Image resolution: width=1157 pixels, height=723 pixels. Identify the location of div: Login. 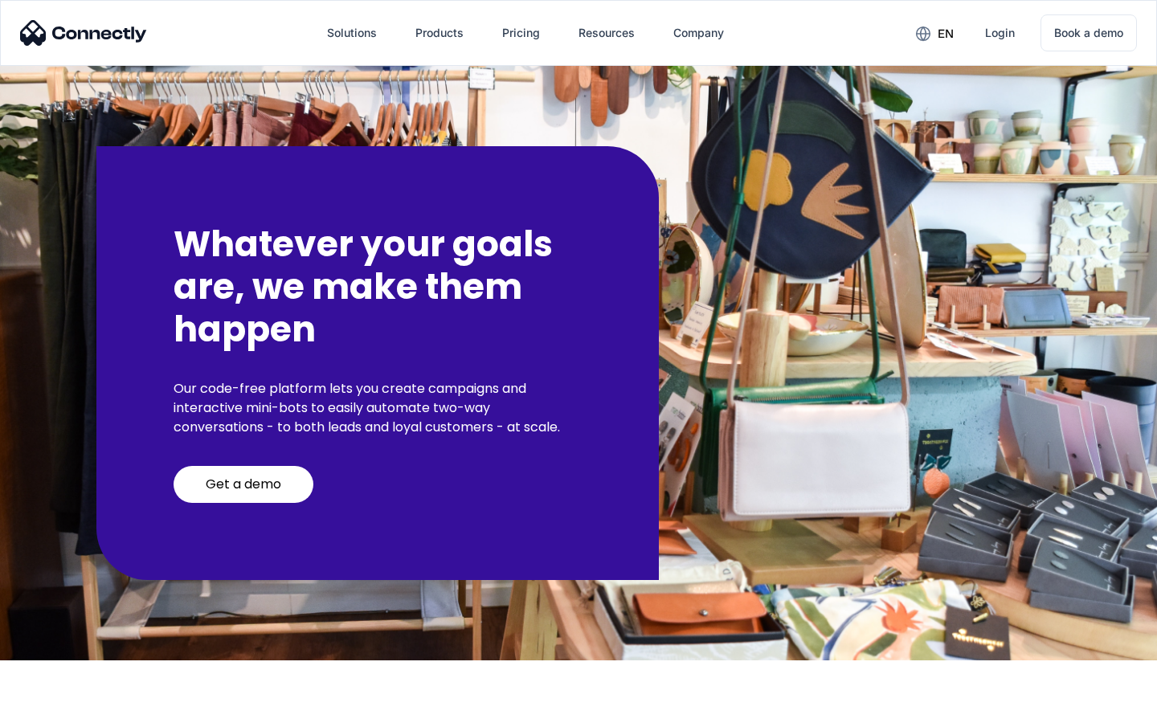
(999, 33).